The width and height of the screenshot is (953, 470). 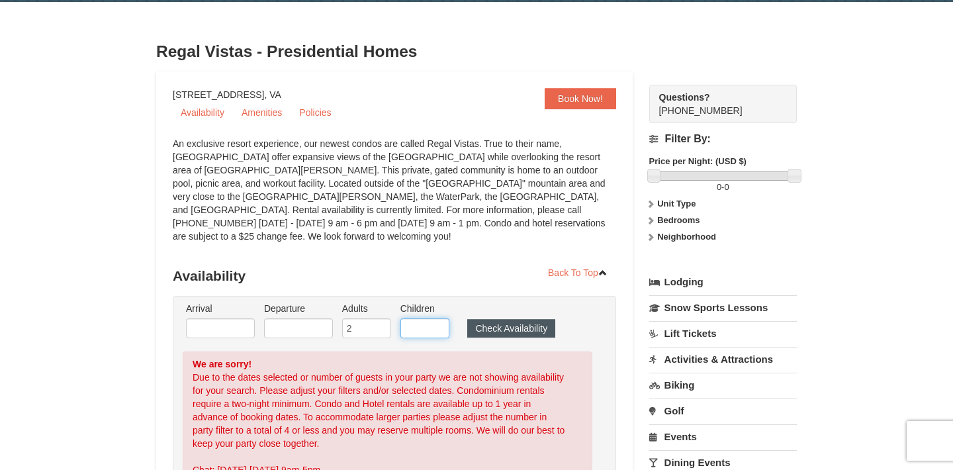 What do you see at coordinates (394, 197) in the screenshot?
I see `div: An exclusive resort experience, our newest condos are called Regal Vistas. True to their name, [G...` at bounding box center [394, 197].